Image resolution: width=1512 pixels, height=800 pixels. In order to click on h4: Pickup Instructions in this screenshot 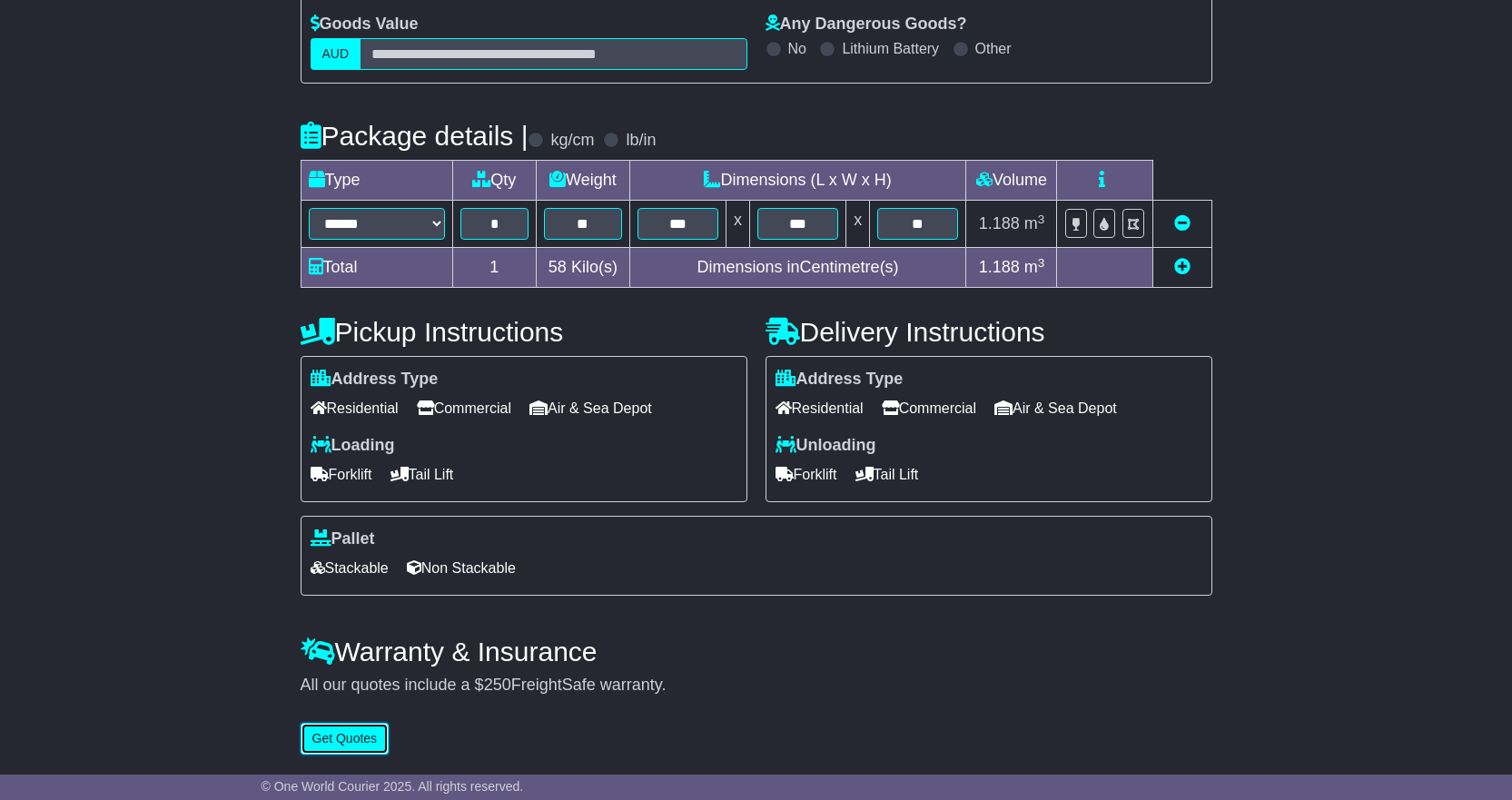, I will do `click(524, 332)`.